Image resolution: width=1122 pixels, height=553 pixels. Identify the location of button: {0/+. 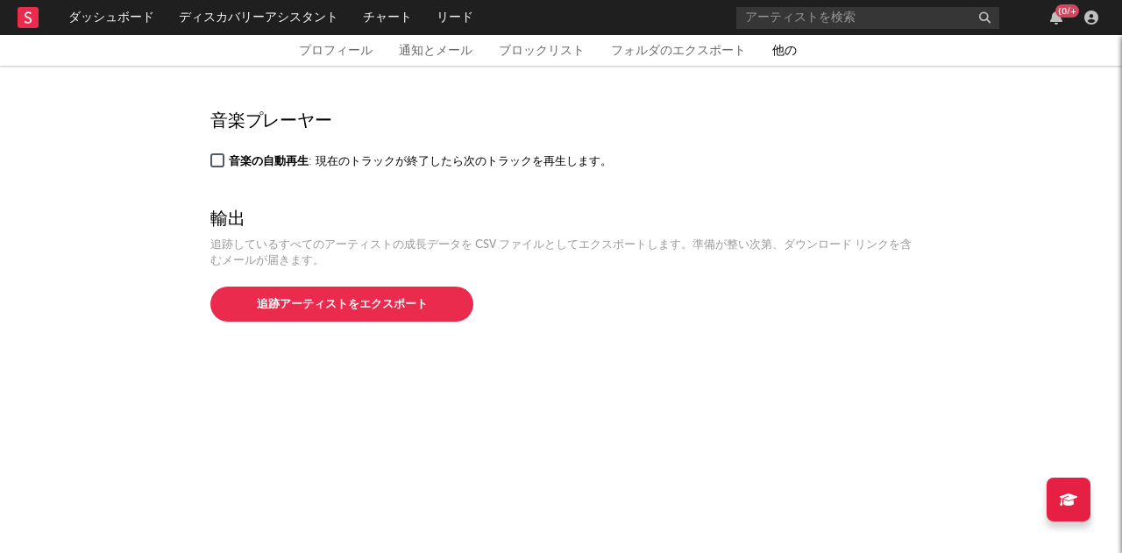
(1056, 18).